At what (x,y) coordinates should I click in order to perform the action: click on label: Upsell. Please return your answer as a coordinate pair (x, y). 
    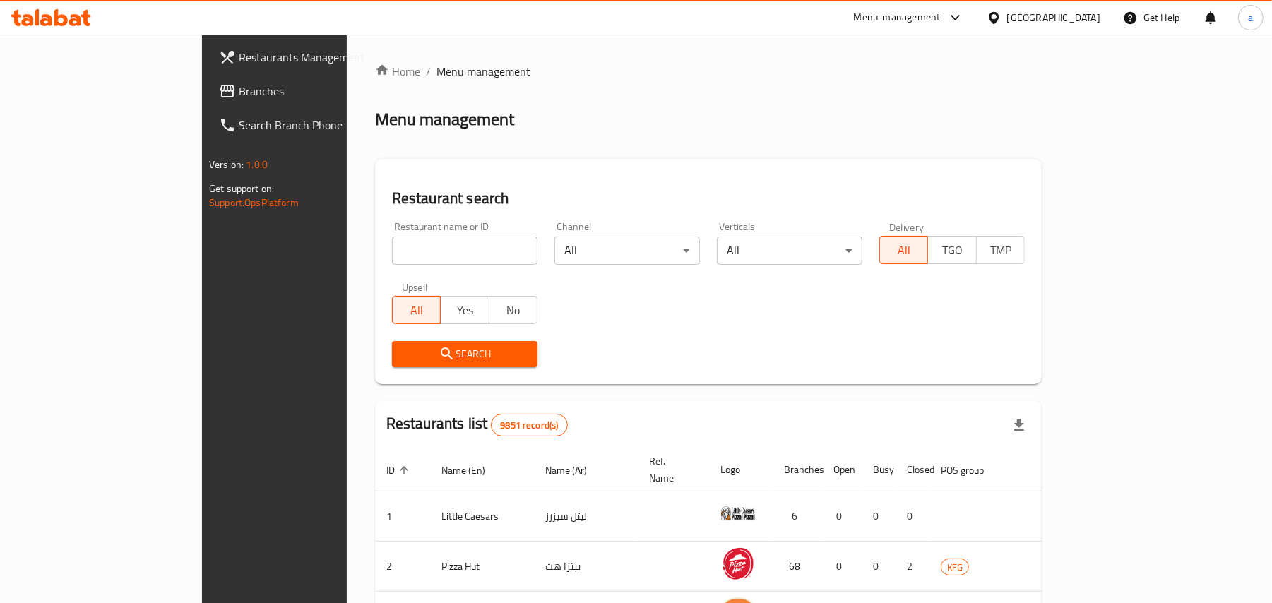
    Looking at the image, I should click on (415, 287).